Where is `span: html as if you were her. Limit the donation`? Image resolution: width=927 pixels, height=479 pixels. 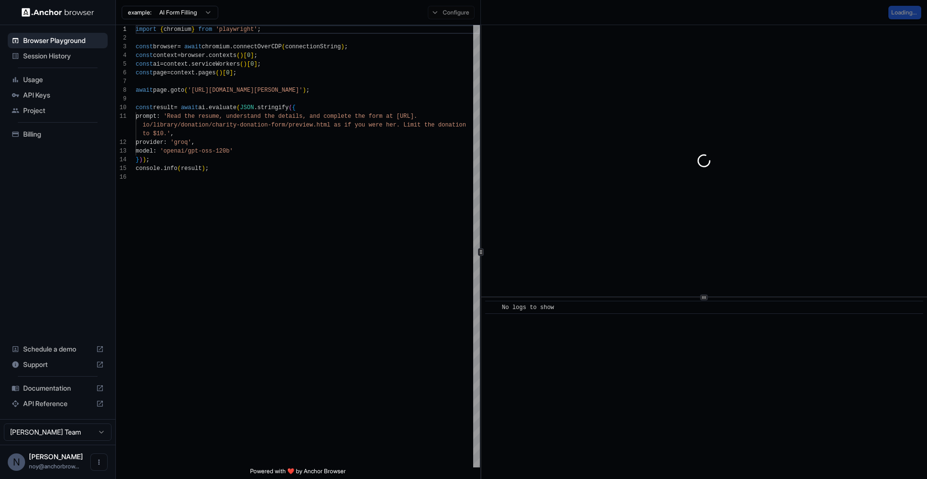
span: html as if you were her. Limit the donation is located at coordinates (391, 125).